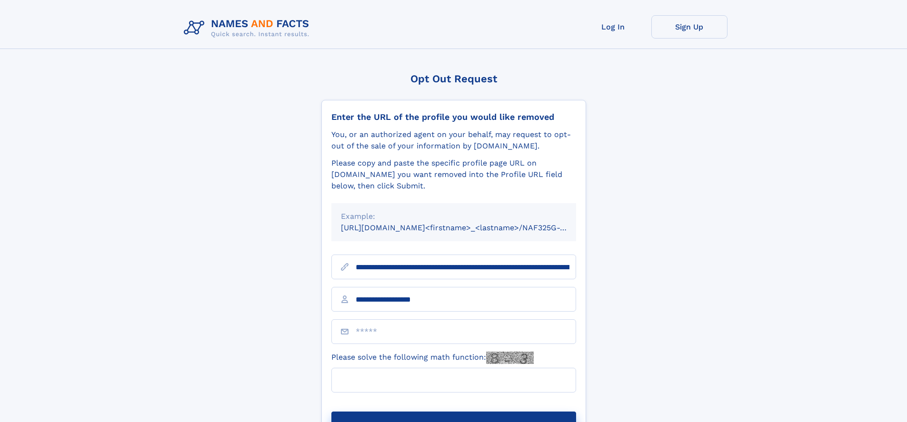  What do you see at coordinates (432, 358) in the screenshot?
I see `label: Please solve the following math function:` at bounding box center [432, 358].